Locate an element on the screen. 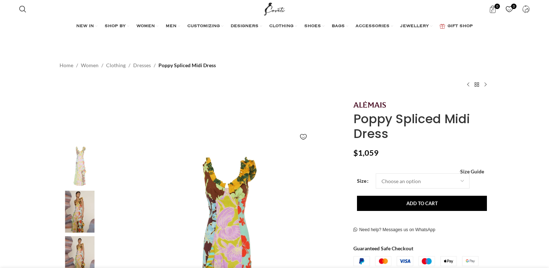  a: DESIGNERS is located at coordinates (246, 26).